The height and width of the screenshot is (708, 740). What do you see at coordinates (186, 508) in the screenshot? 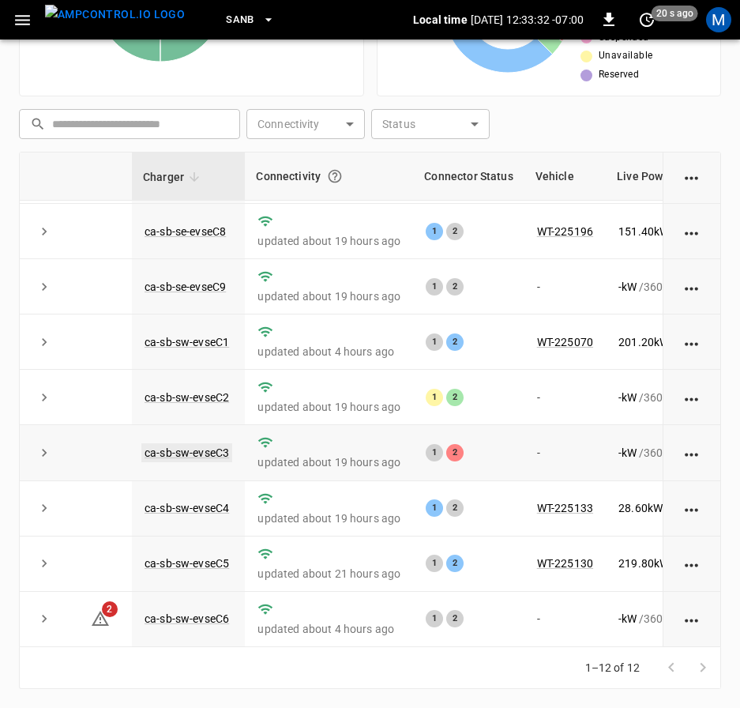
I see `a: ca-sb-sw-evseC4` at bounding box center [186, 508].